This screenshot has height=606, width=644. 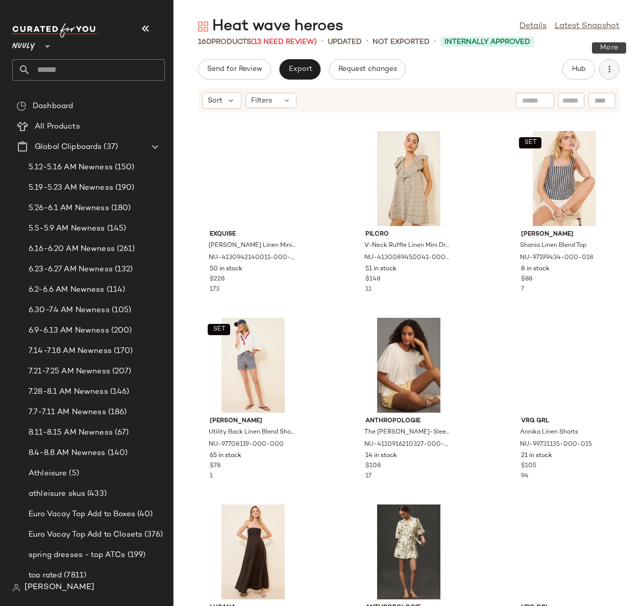 What do you see at coordinates (487, 42) in the screenshot?
I see `span: Internally Approved` at bounding box center [487, 42].